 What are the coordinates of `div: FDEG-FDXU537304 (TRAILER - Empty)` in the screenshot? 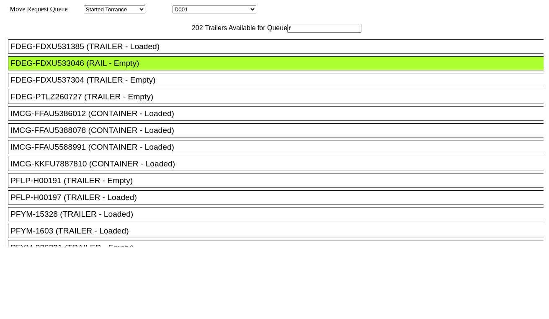 It's located at (279, 80).